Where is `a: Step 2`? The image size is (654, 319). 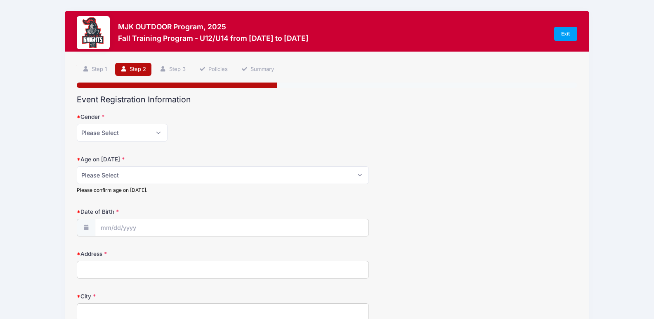
a: Step 2 is located at coordinates (133, 69).